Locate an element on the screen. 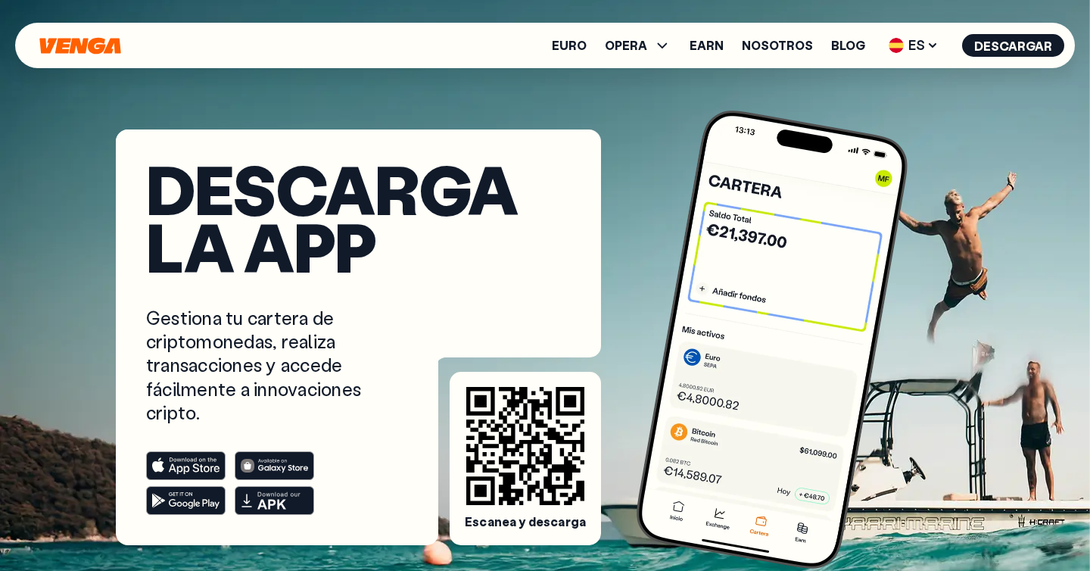 The width and height of the screenshot is (1090, 571). a: Earn is located at coordinates (706, 45).